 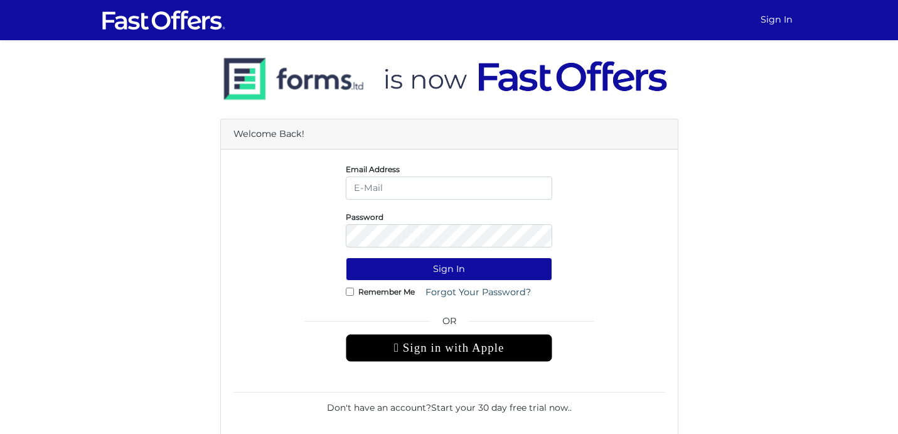 I want to click on div: Don't have an account? ., so click(x=449, y=403).